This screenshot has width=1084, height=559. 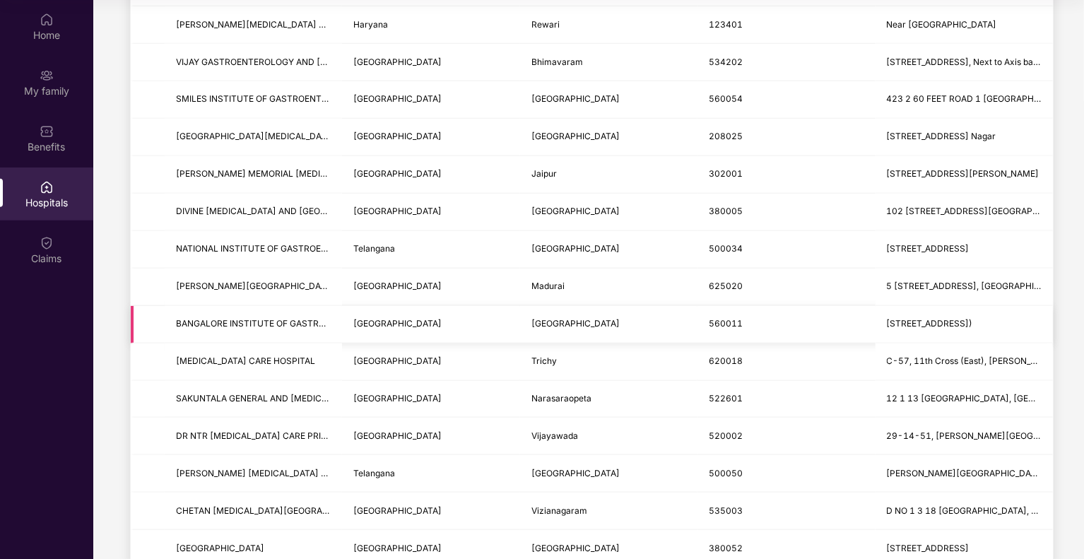 What do you see at coordinates (964, 175) in the screenshot?
I see `td: 78 79 C Scheme, Sardar Patel Marg` at bounding box center [964, 175].